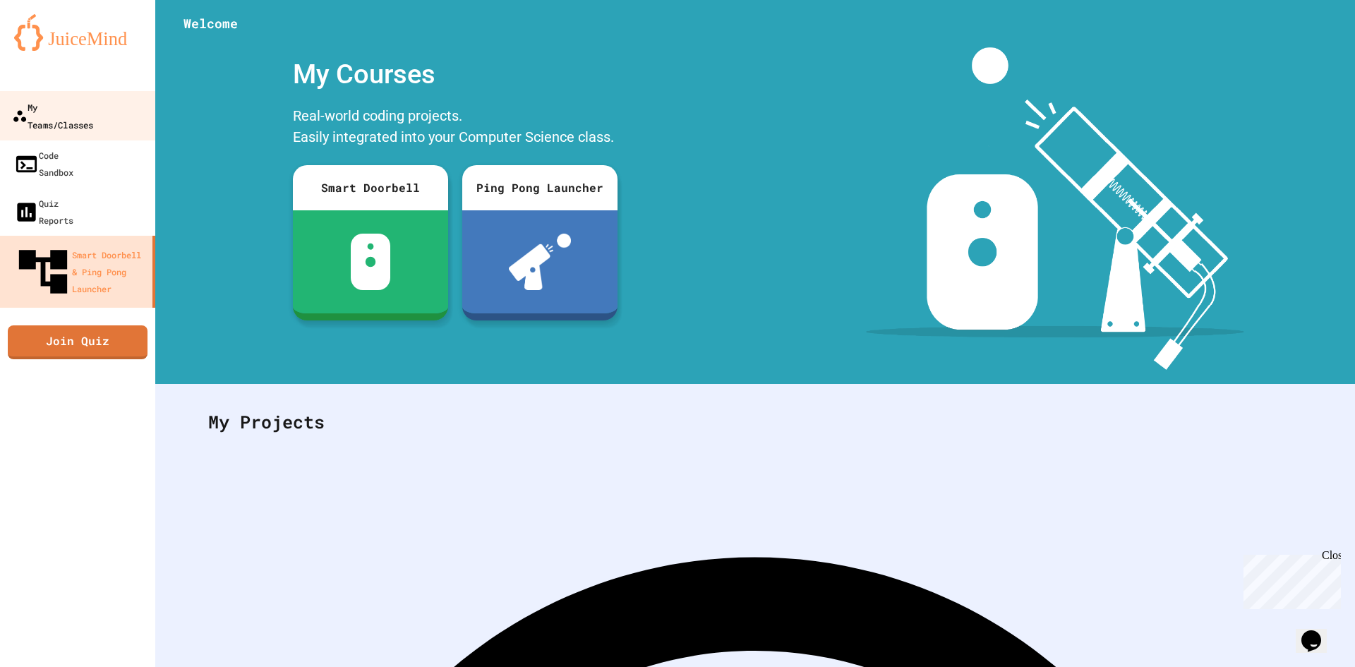 The height and width of the screenshot is (667, 1355). What do you see at coordinates (540, 262) in the screenshot?
I see `img: ppl-with-ball.png` at bounding box center [540, 262].